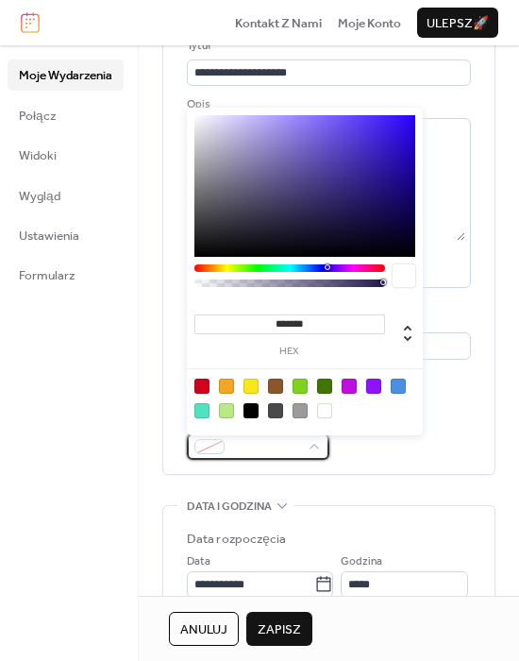  I want to click on a: Formularz, so click(65, 275).